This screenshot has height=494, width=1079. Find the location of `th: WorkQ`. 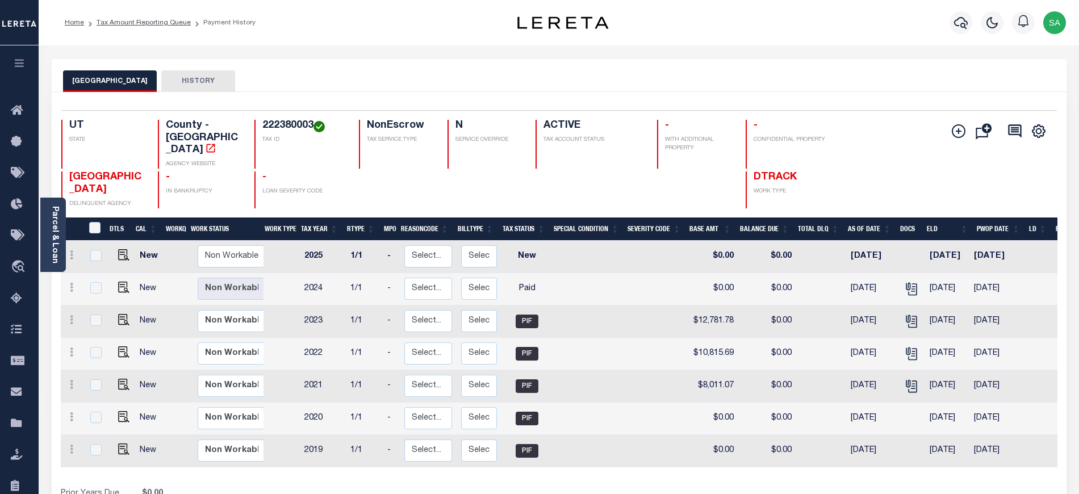

th: WorkQ is located at coordinates (174, 229).